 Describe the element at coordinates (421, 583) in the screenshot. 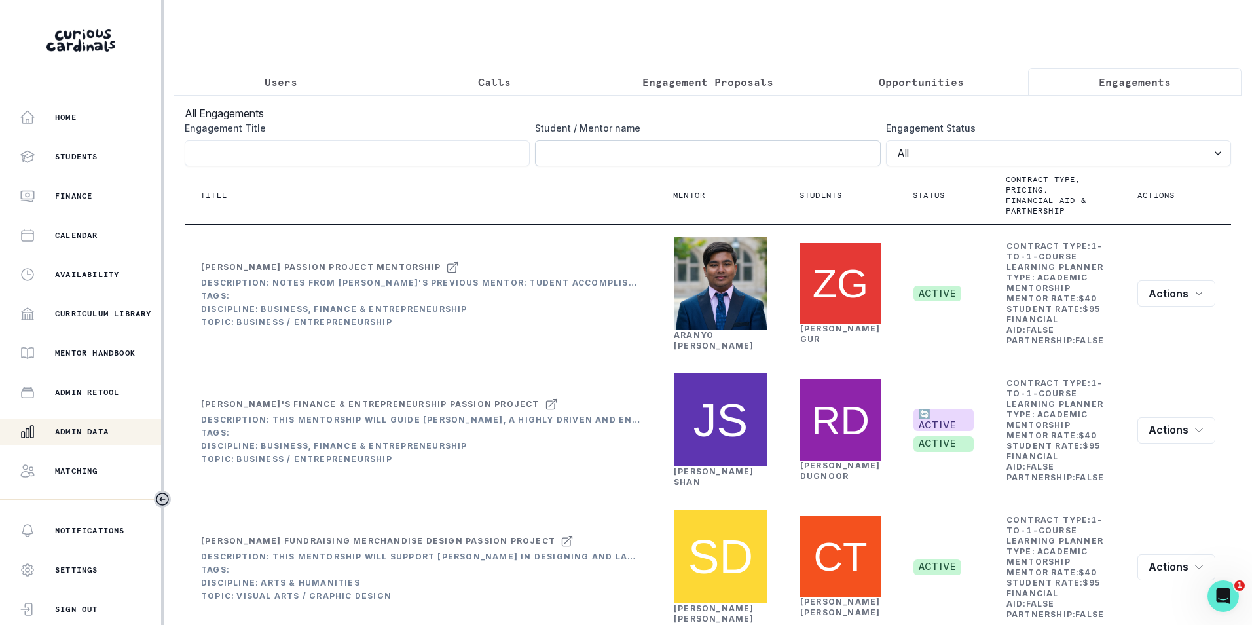

I see `div: Discipline: Arts & Humanities` at that location.